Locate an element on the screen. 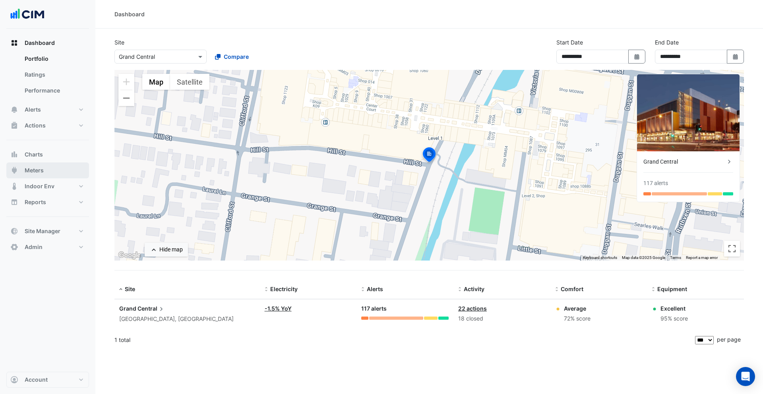  div: 1 total is located at coordinates (404, 340).